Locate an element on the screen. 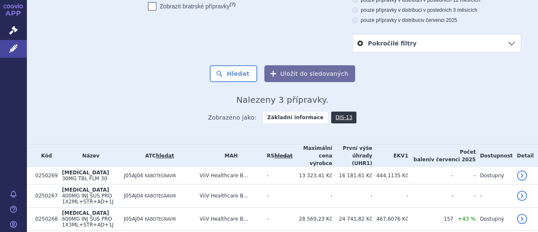 The width and height of the screenshot is (538, 232). th: Detail is located at coordinates (525, 155).